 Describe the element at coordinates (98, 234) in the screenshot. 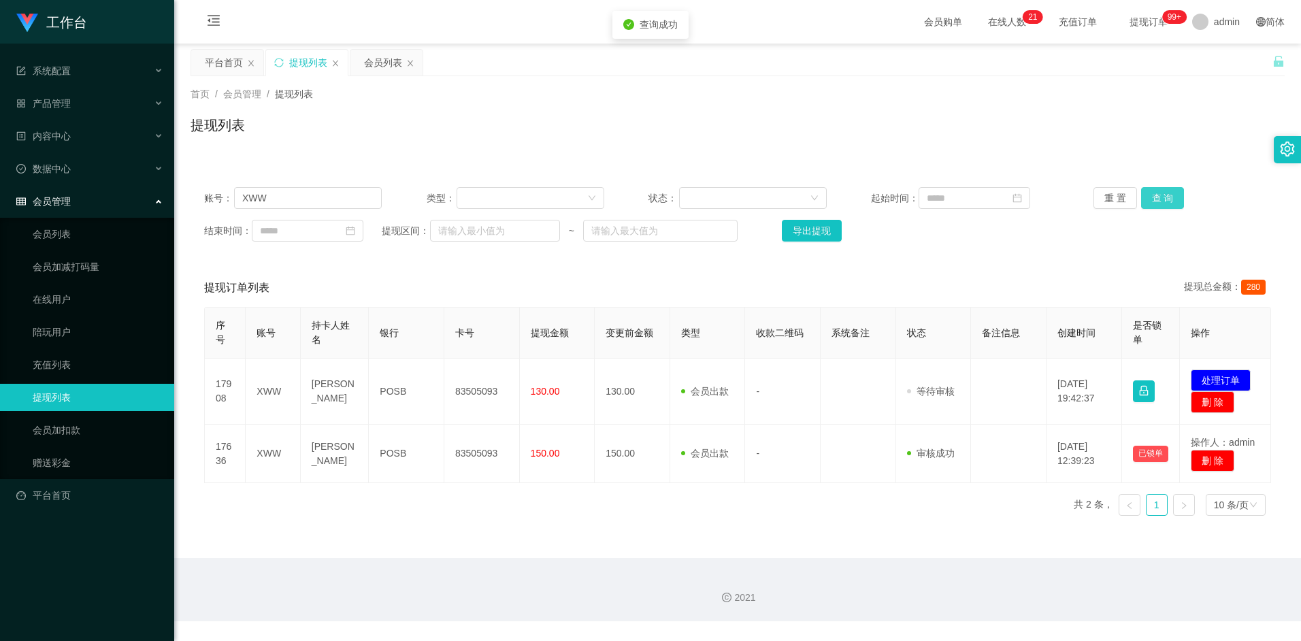

I see `a: 会员列表` at that location.